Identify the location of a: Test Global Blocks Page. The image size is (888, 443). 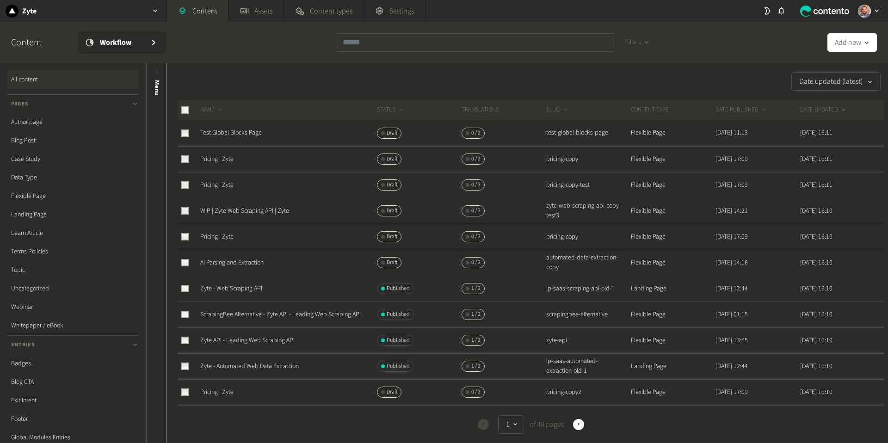
(231, 133).